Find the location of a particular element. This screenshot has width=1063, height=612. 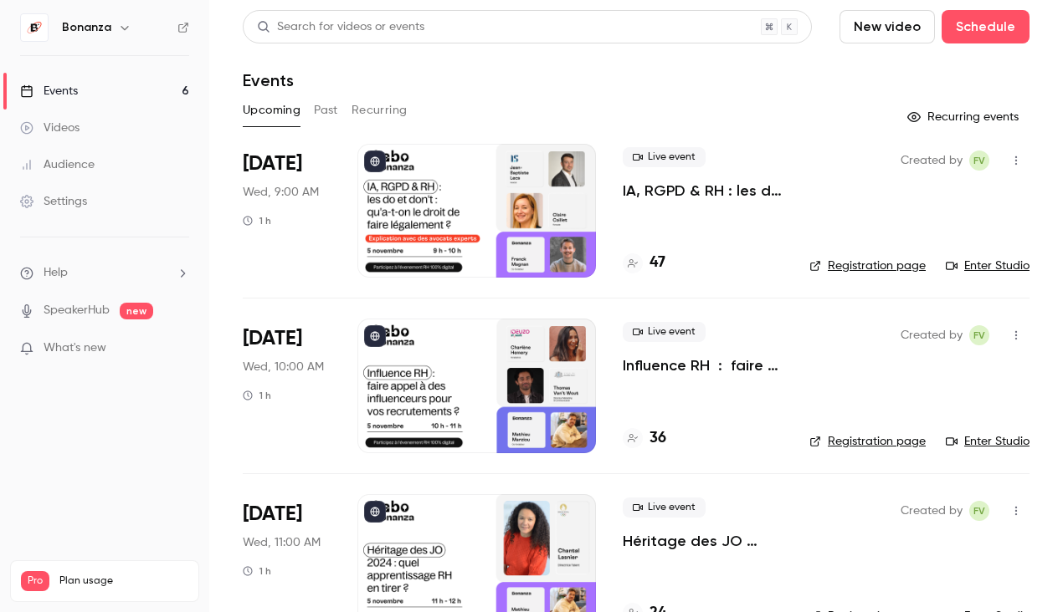

button: New video is located at coordinates (887, 27).